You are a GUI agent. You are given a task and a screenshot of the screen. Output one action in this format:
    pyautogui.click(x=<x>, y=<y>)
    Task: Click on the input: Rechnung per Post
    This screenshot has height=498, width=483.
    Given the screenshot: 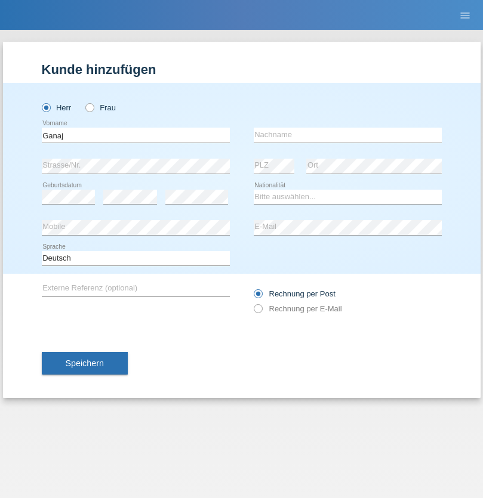 What is the action you would take?
    pyautogui.click(x=257, y=296)
    